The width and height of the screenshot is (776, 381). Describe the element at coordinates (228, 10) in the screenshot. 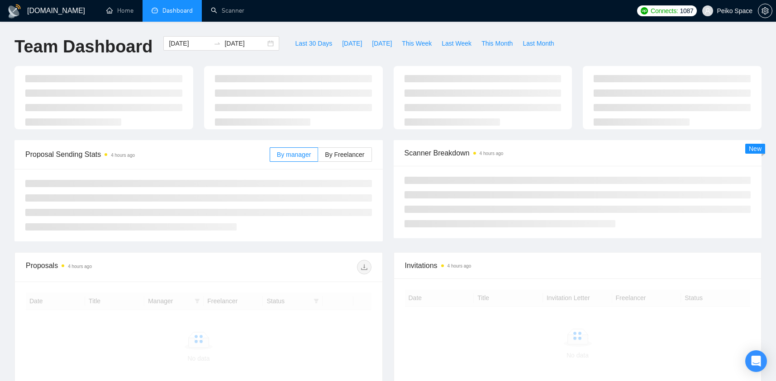

I see `a: searchScanner` at that location.